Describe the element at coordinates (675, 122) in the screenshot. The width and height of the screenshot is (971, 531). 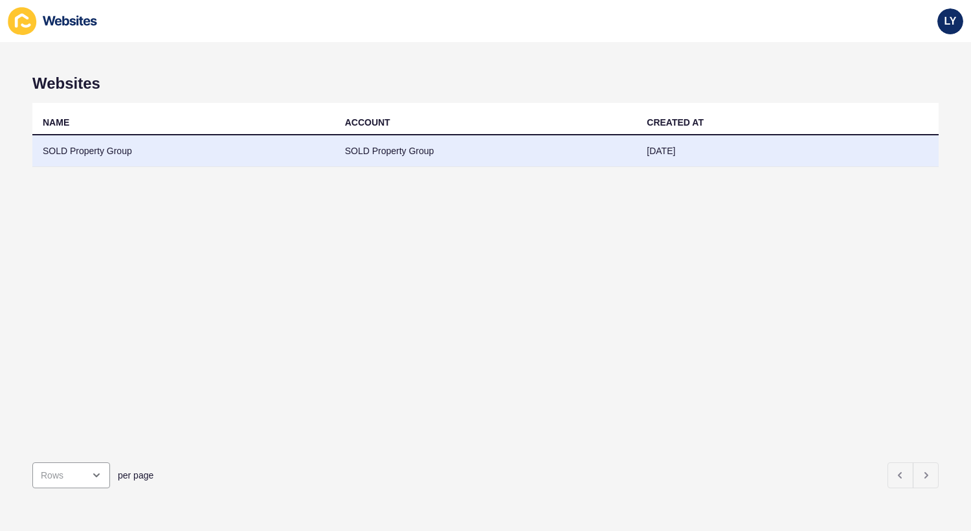
I see `div: CREATED AT` at that location.